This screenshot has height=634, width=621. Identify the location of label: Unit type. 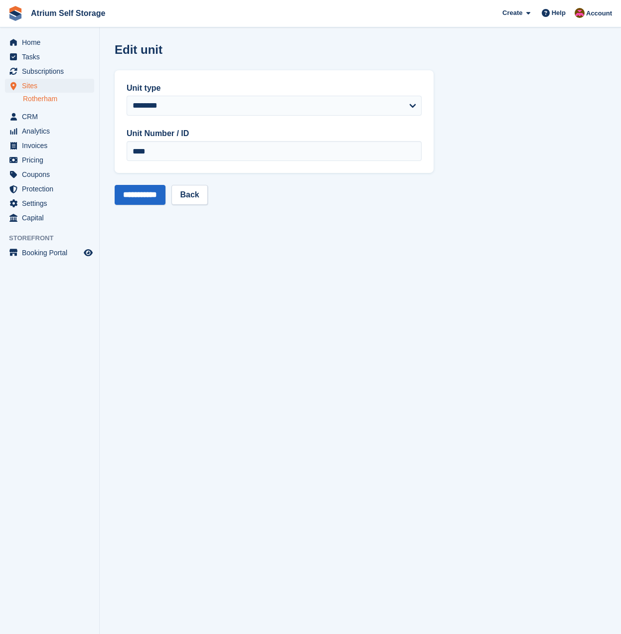
(274, 88).